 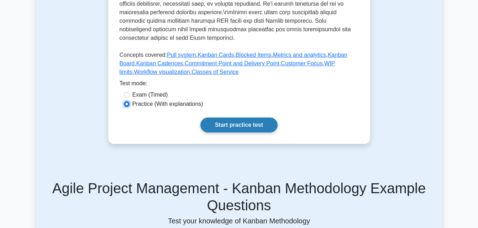 What do you see at coordinates (239, 221) in the screenshot?
I see `p: Test your knowledge of Kanban Methodology` at bounding box center [239, 221].